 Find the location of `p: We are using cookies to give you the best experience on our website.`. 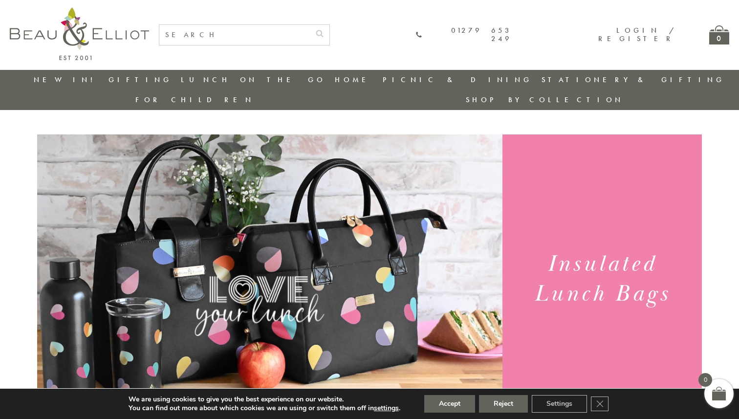

p: We are using cookies to give you the best experience on our website. is located at coordinates (264, 399).